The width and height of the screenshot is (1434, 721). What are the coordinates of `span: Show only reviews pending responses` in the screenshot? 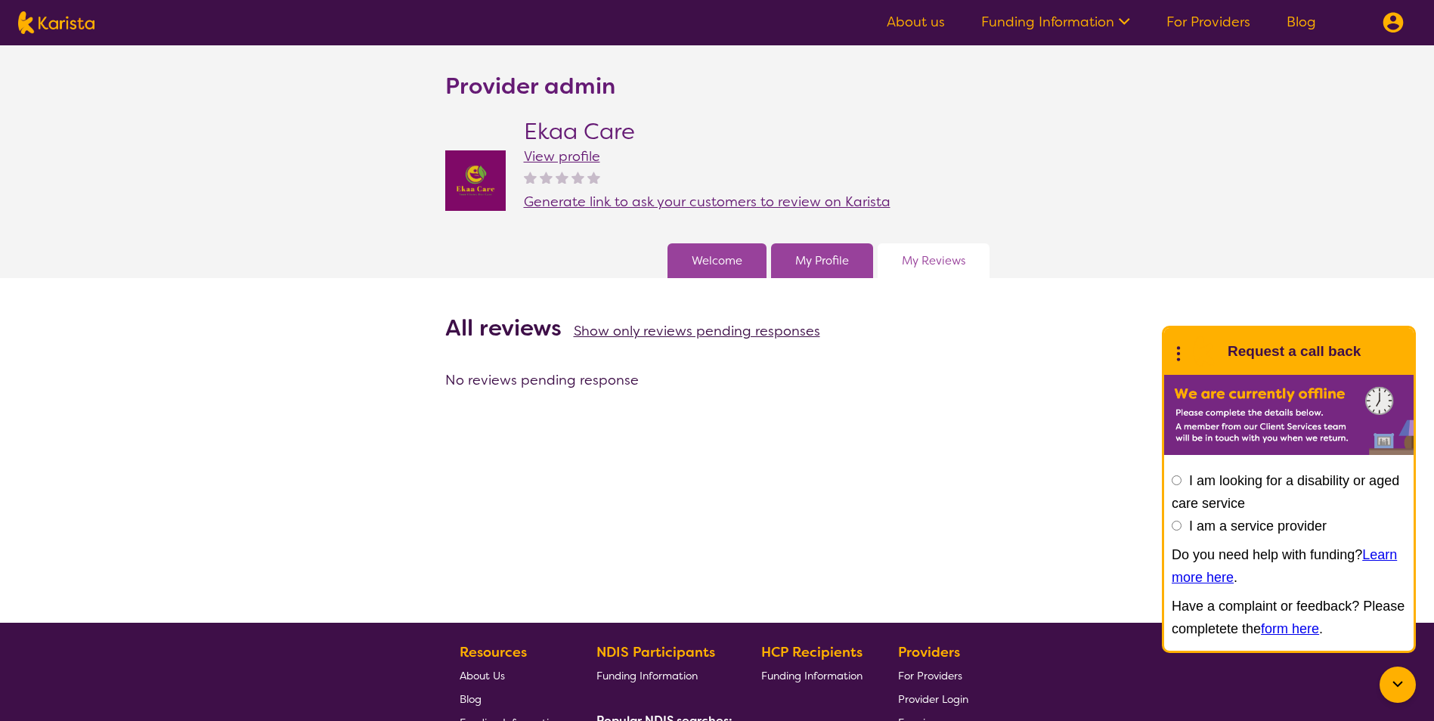 It's located at (697, 331).